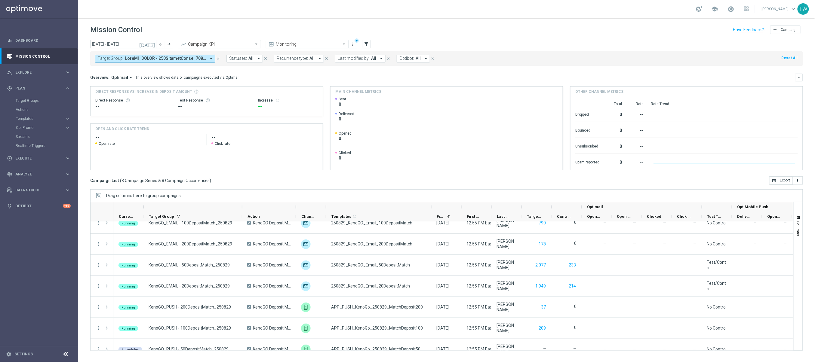  What do you see at coordinates (540, 265) in the screenshot?
I see `button: 2,077` at bounding box center [540, 265].